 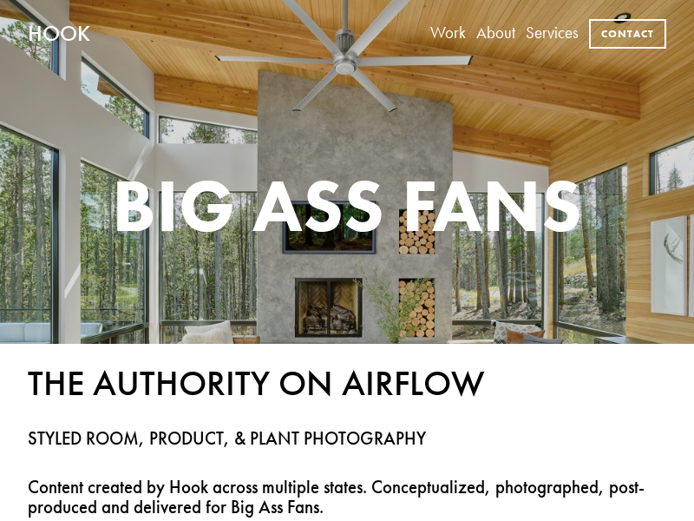 I want to click on a: Work, so click(x=448, y=34).